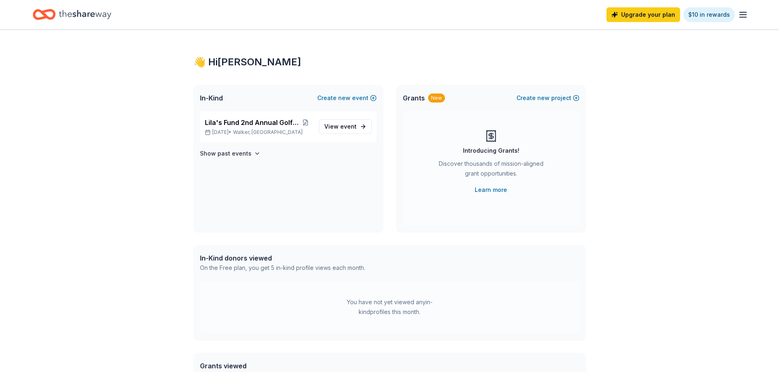  I want to click on span: In-Kind, so click(211, 98).